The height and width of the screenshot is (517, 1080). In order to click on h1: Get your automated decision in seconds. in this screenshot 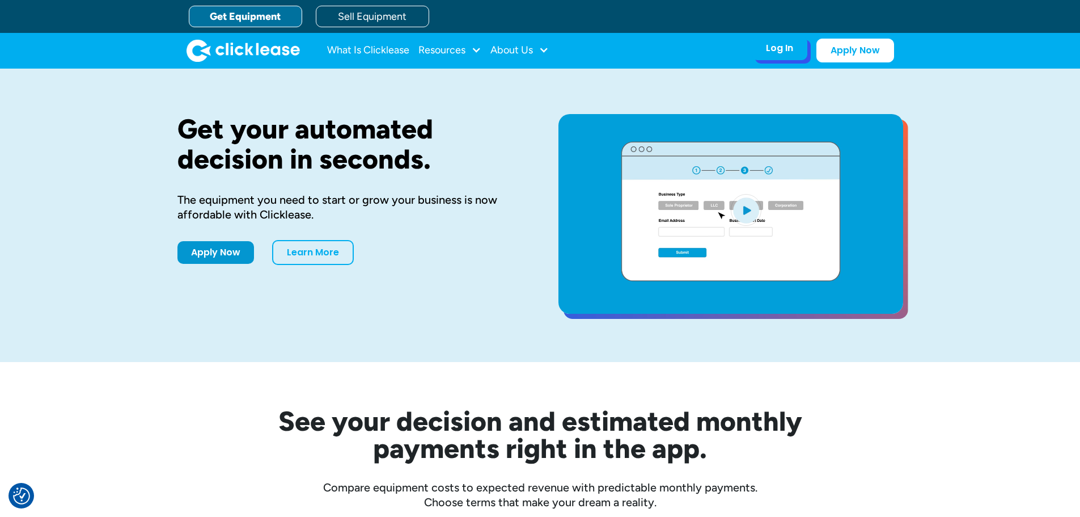, I will do `click(350, 144)`.